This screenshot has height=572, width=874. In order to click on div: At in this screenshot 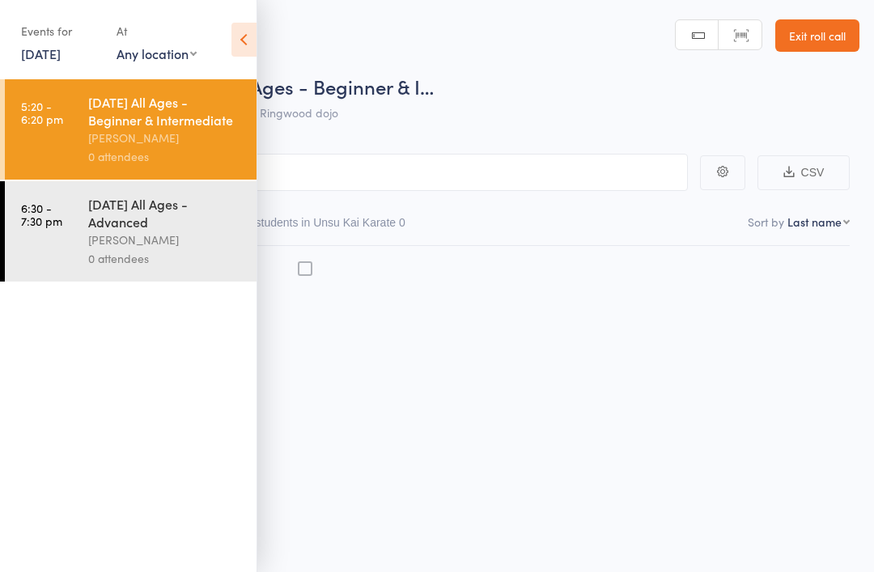, I will do `click(156, 31)`.